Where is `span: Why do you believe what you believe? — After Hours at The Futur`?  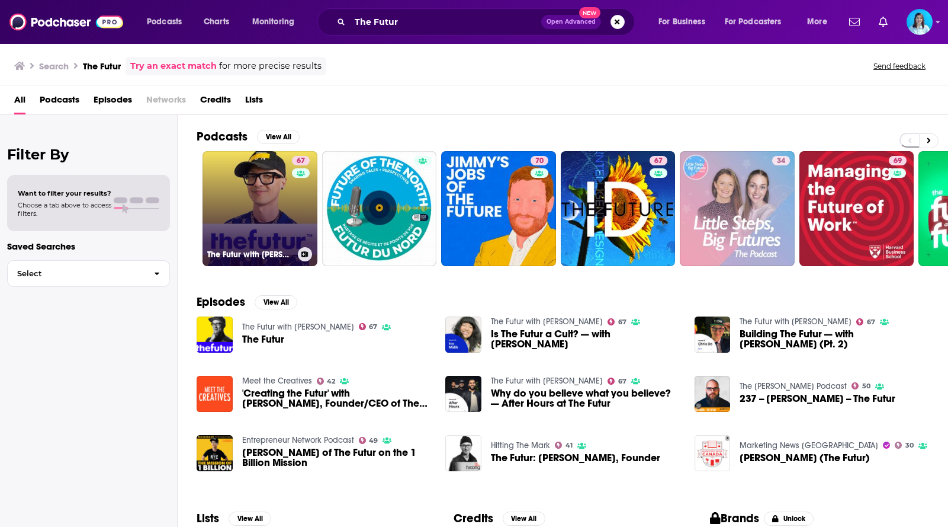 span: Why do you believe what you believe? — After Hours at The Futur is located at coordinates (586, 398).